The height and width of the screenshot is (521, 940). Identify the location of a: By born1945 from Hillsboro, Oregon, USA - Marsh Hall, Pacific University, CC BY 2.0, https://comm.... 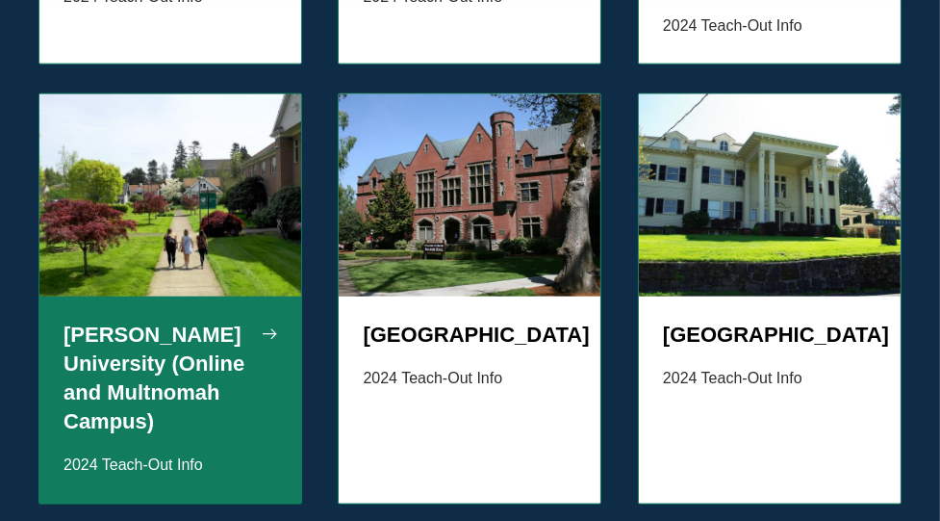
(470, 298).